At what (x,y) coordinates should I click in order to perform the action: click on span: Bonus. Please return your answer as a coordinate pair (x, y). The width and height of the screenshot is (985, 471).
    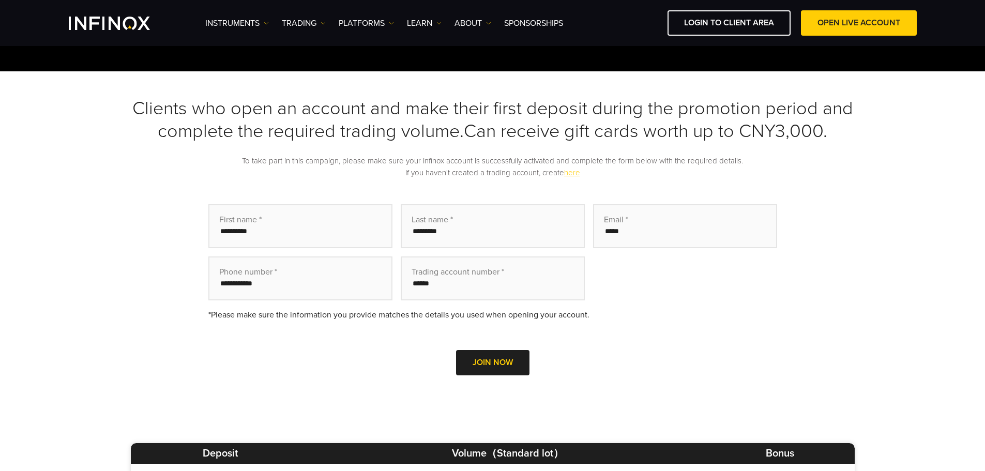
    Looking at the image, I should click on (780, 454).